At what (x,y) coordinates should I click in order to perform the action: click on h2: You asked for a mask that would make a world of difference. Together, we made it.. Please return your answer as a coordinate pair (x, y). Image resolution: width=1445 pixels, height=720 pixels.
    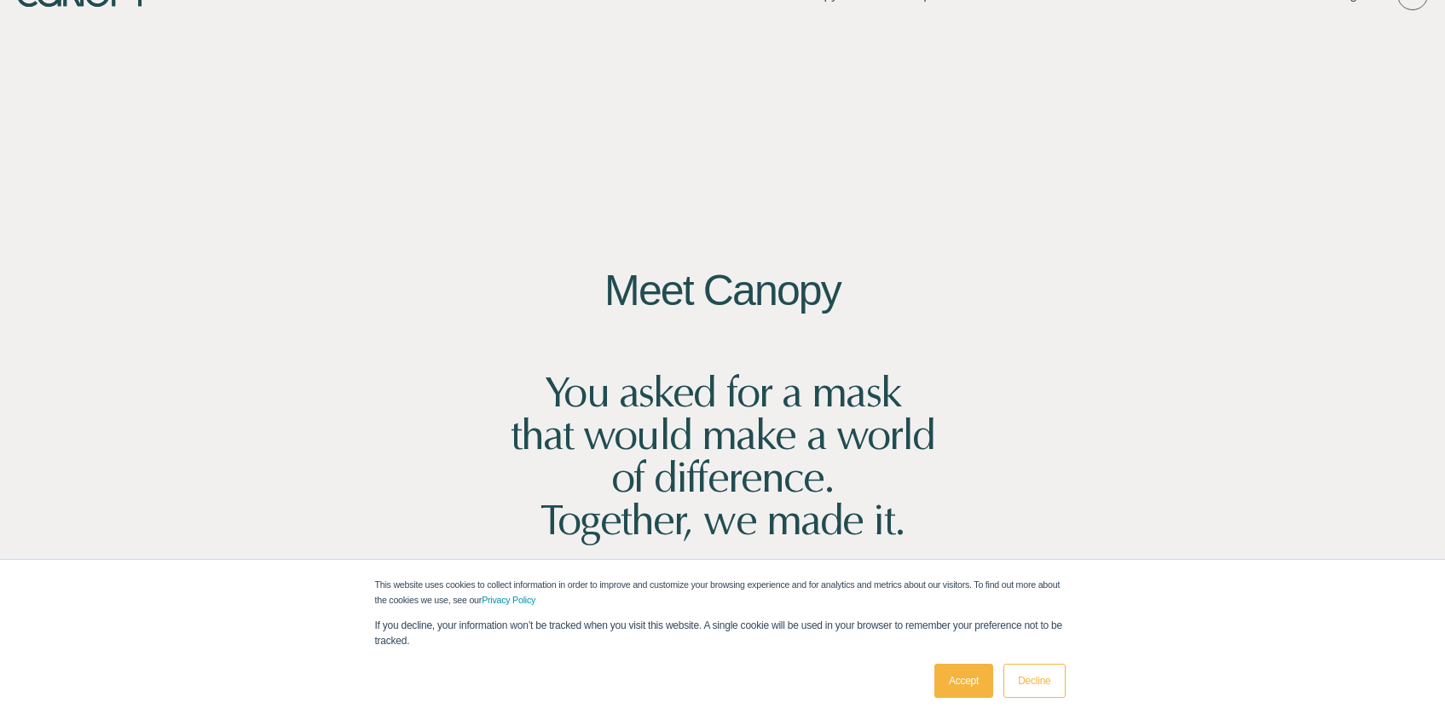
    Looking at the image, I should click on (723, 436).